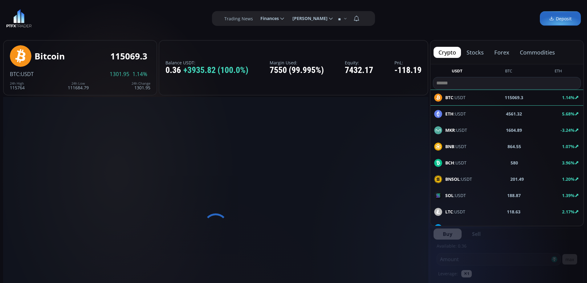  What do you see at coordinates (447, 52) in the screenshot?
I see `button: crypto` at bounding box center [447, 52].